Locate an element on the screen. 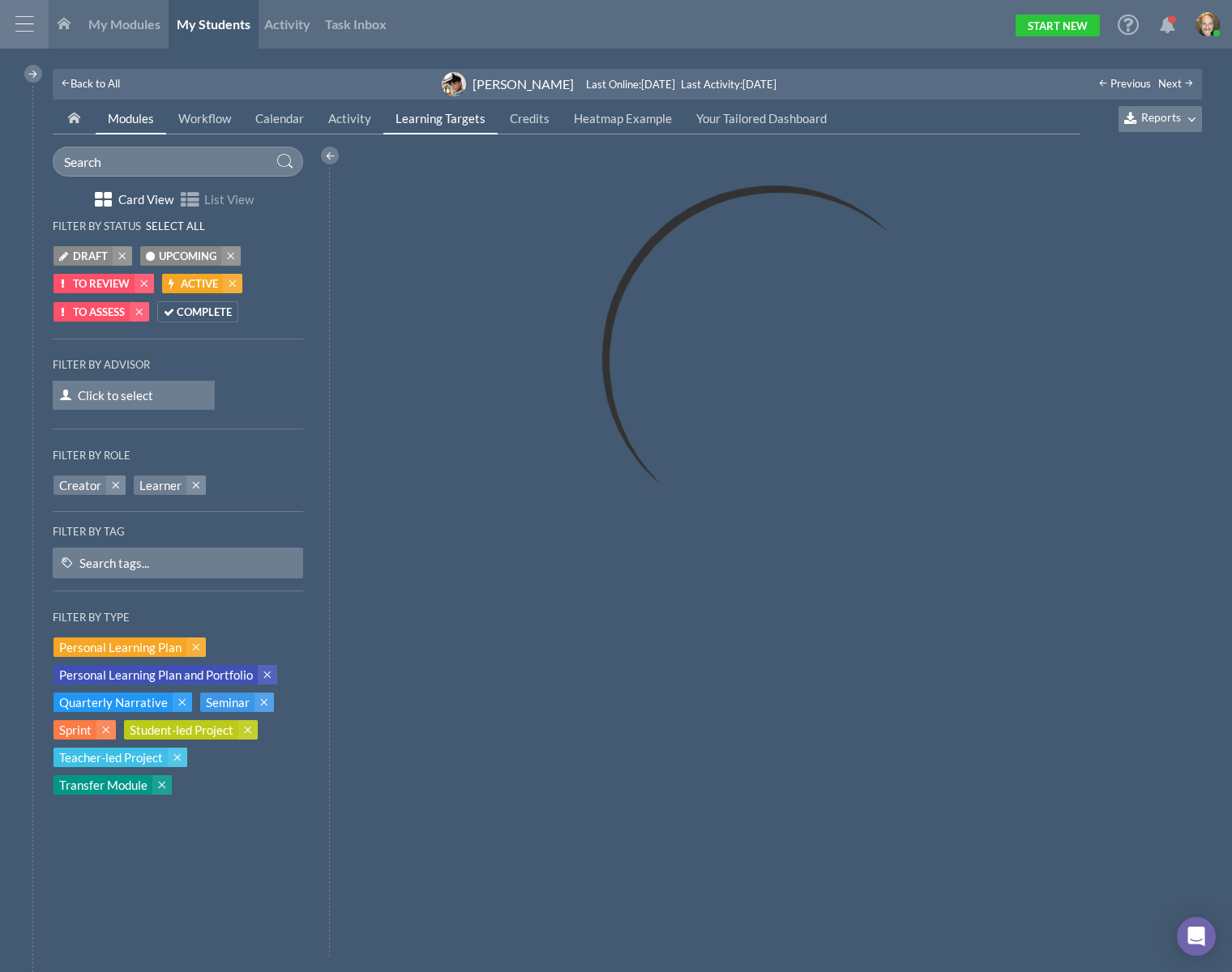  span: Calendar is located at coordinates (280, 119).